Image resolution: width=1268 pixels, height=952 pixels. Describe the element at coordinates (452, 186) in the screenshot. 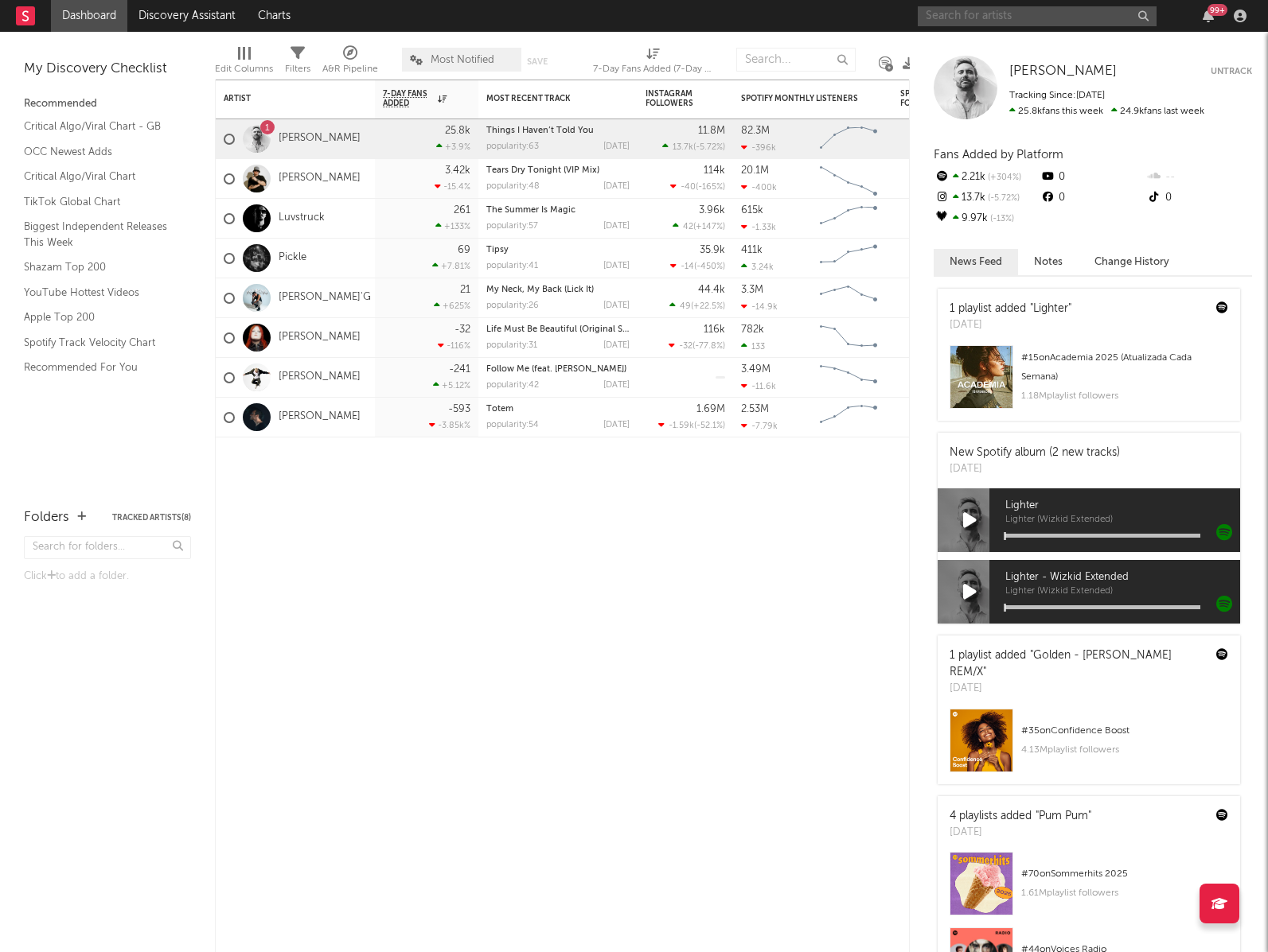

I see `div: -15.4 %` at that location.